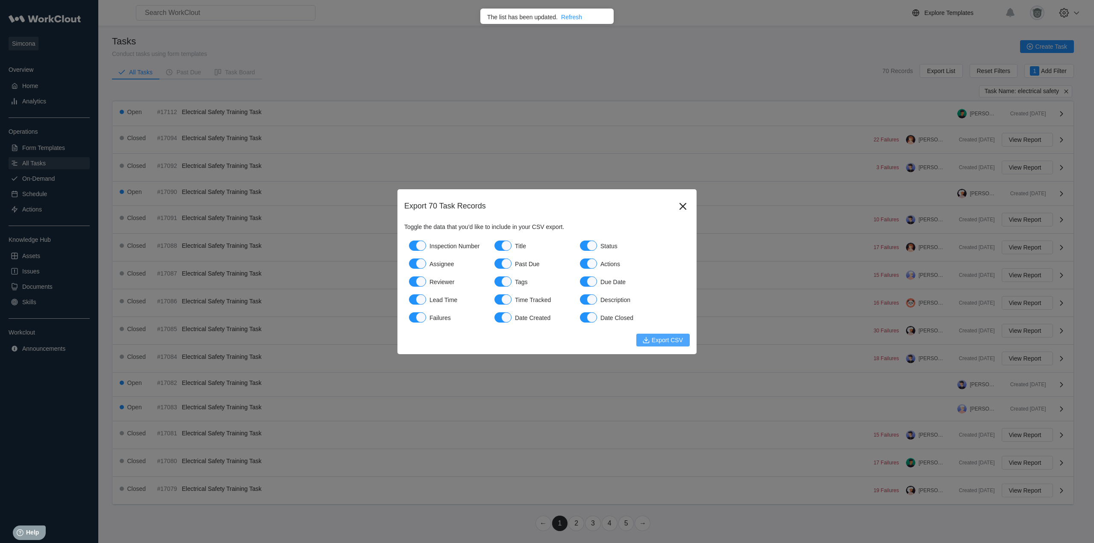 This screenshot has height=543, width=1094. I want to click on button: Export CSV, so click(663, 340).